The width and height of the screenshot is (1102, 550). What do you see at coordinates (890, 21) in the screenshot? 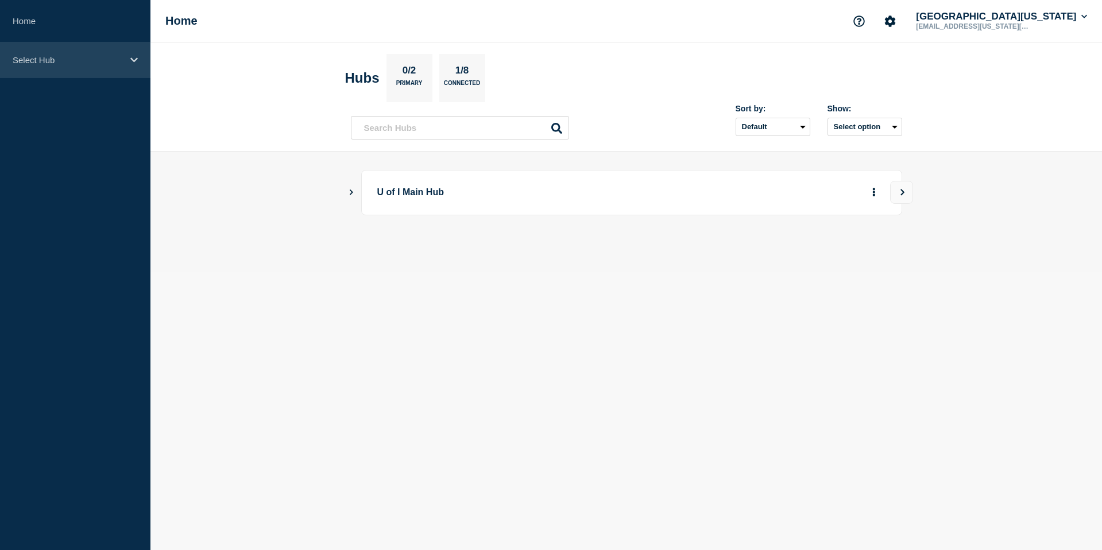
I see `button: Account settings` at bounding box center [890, 21].